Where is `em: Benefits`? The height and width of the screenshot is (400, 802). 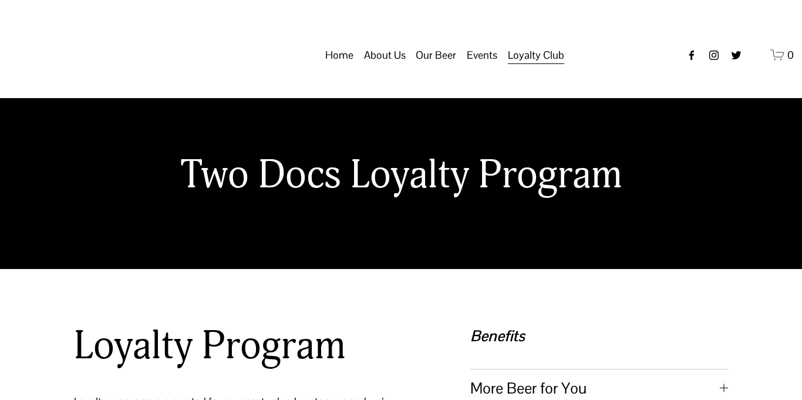 em: Benefits is located at coordinates (497, 336).